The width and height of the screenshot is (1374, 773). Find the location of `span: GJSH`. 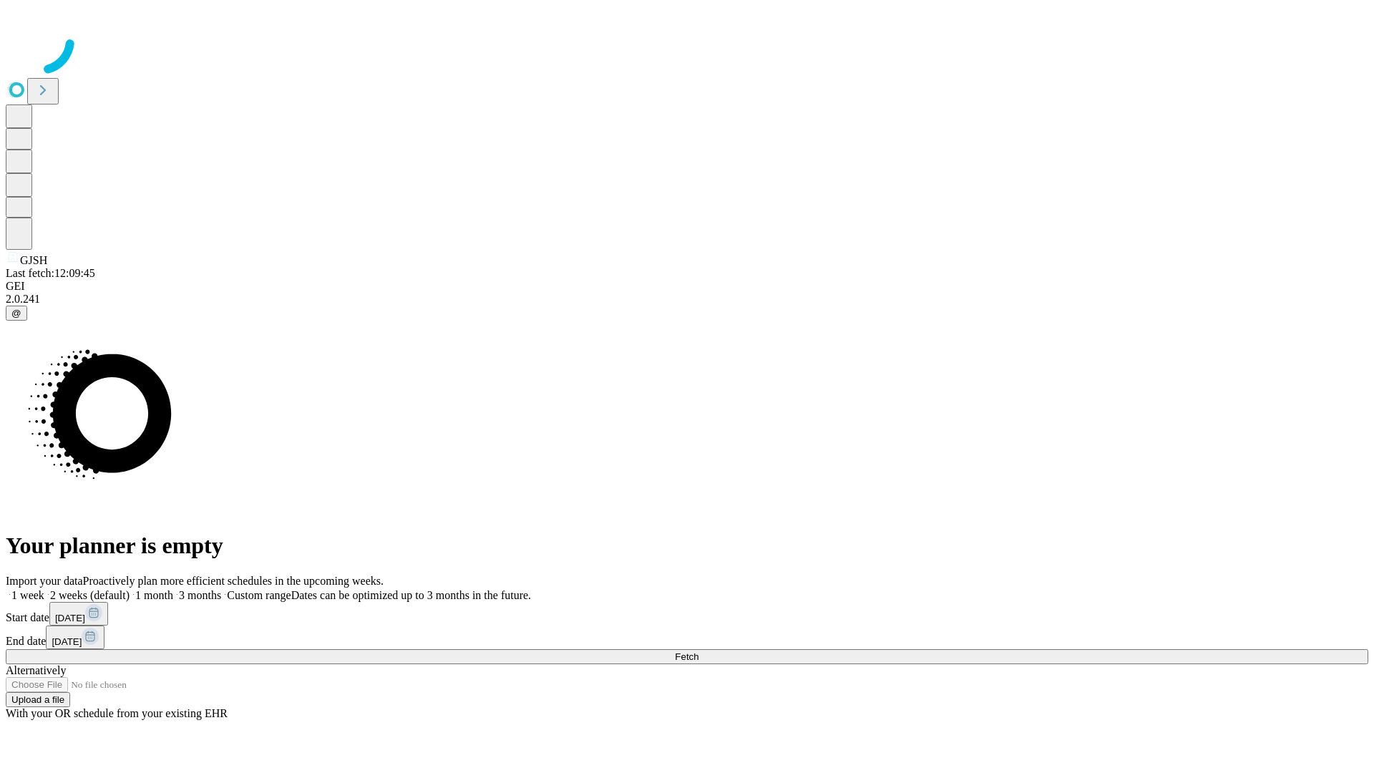

span: GJSH is located at coordinates (34, 260).